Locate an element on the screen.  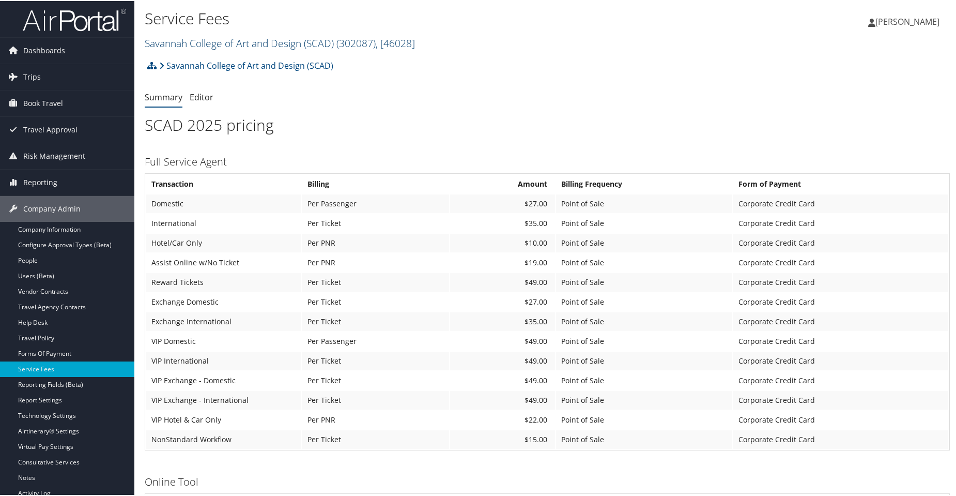
span: Travel Approval is located at coordinates (50, 129).